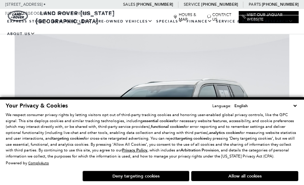 This screenshot has width=304, height=185. I want to click on a: EXPRESS STORE, so click(28, 21).